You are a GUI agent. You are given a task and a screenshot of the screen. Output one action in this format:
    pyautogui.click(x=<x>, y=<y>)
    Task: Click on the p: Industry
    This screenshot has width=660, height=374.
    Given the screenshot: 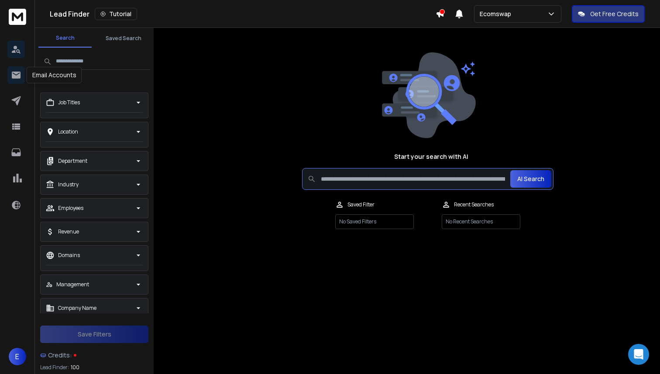 What is the action you would take?
    pyautogui.click(x=68, y=185)
    